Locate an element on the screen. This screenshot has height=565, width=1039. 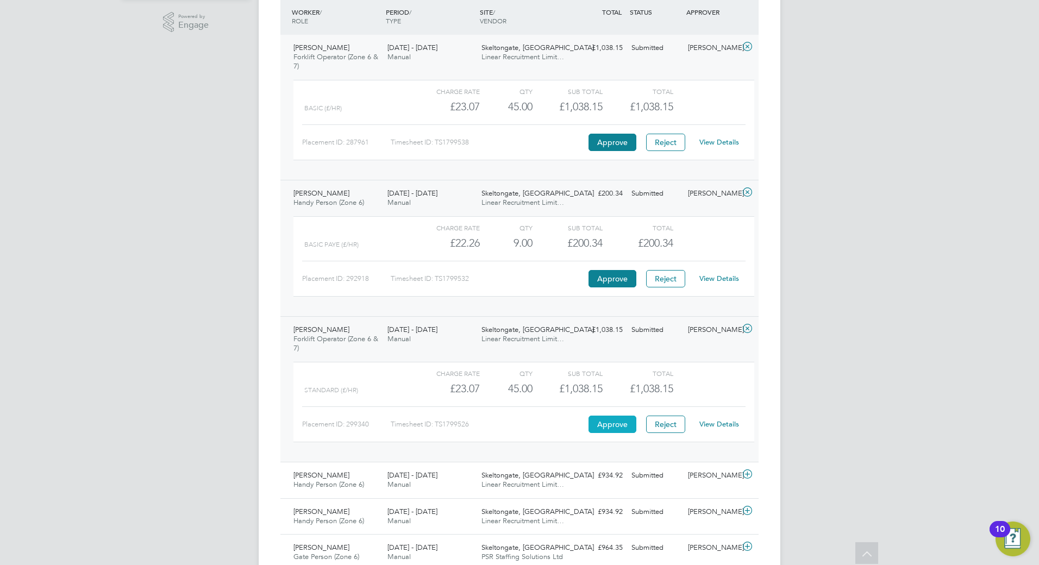
div: WORKER is located at coordinates (336, 16).